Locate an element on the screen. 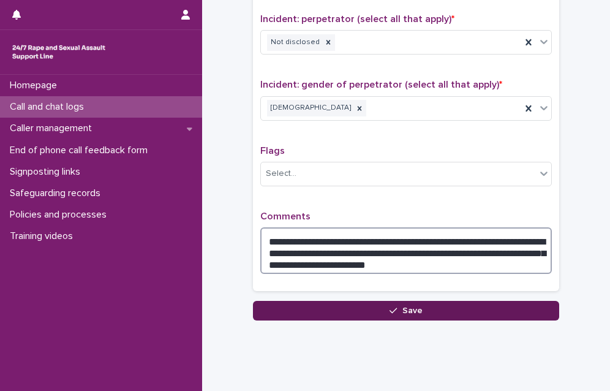 The image size is (610, 391). span: Flags is located at coordinates (272, 151).